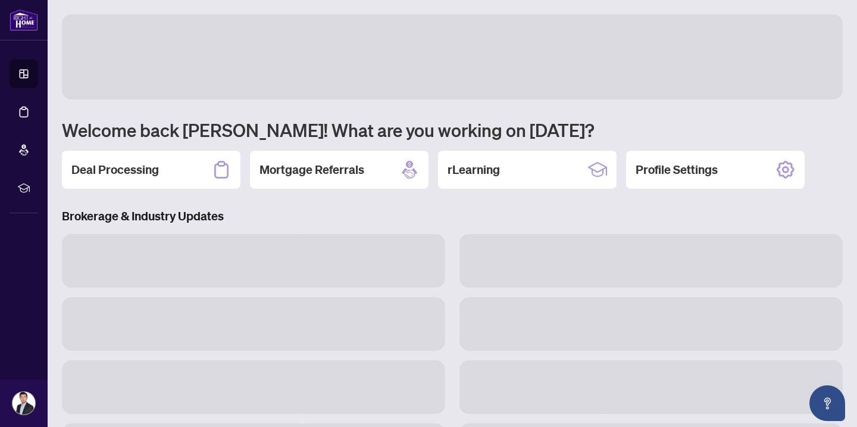 The height and width of the screenshot is (427, 857). What do you see at coordinates (115, 170) in the screenshot?
I see `h2: Deal Processing` at bounding box center [115, 170].